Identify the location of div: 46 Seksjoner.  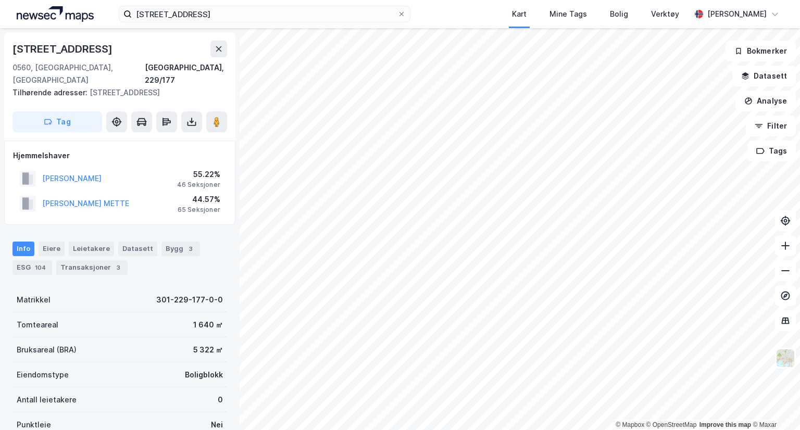
(199, 185).